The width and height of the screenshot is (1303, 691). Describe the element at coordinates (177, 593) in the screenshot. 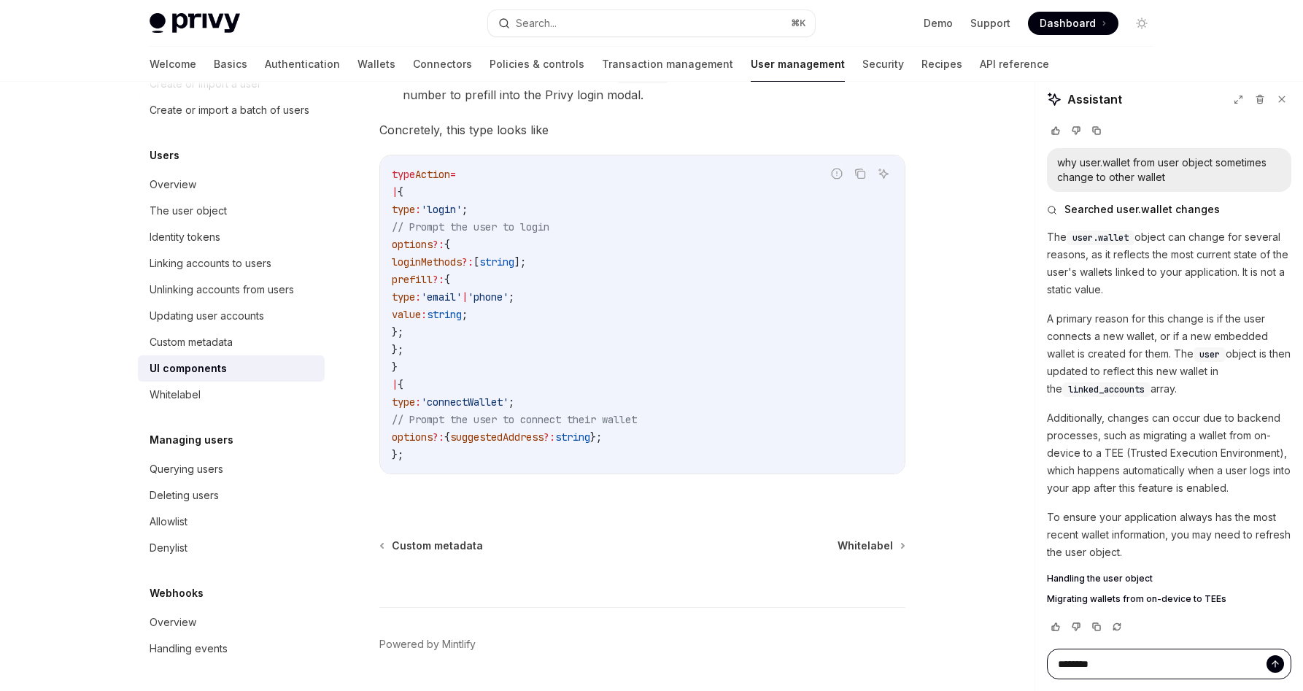

I see `h5: Webhooks` at that location.